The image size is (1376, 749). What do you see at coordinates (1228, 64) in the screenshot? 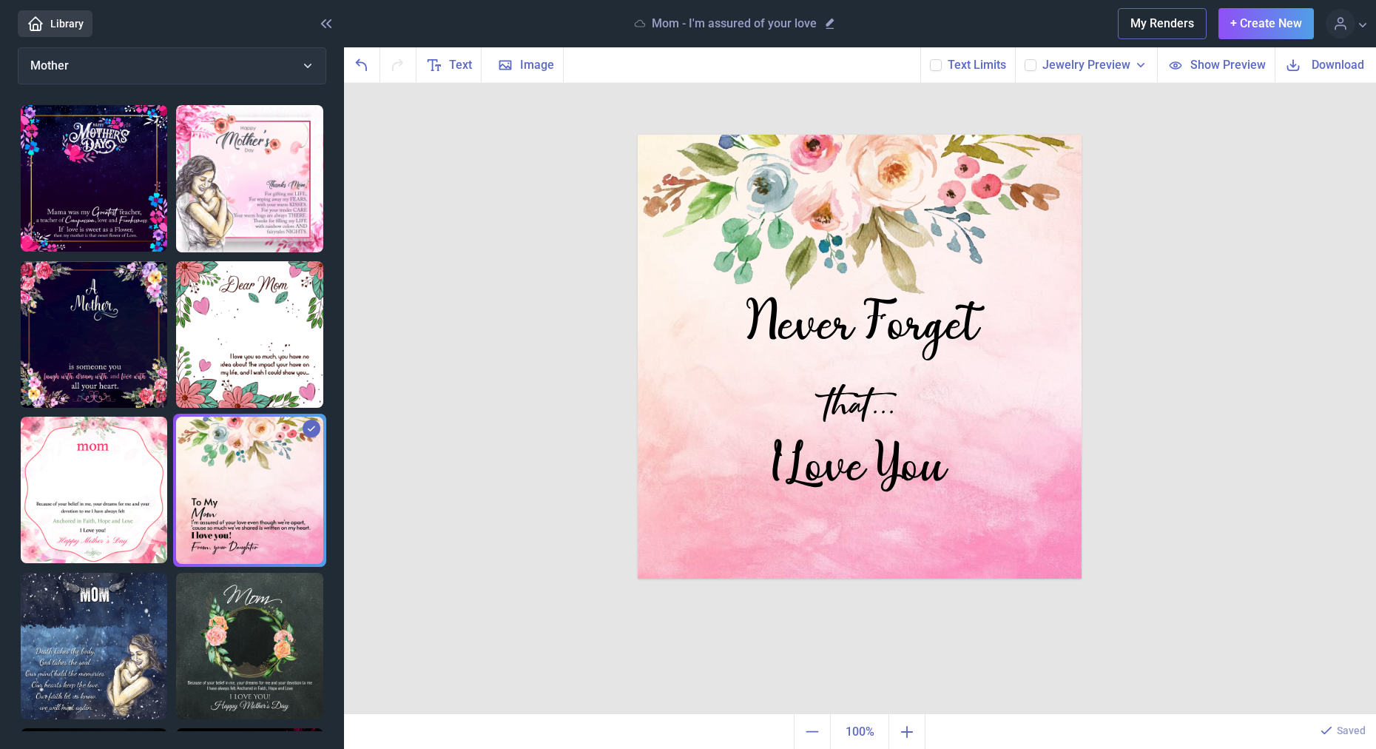
I see `span: Show Preview` at bounding box center [1228, 64].